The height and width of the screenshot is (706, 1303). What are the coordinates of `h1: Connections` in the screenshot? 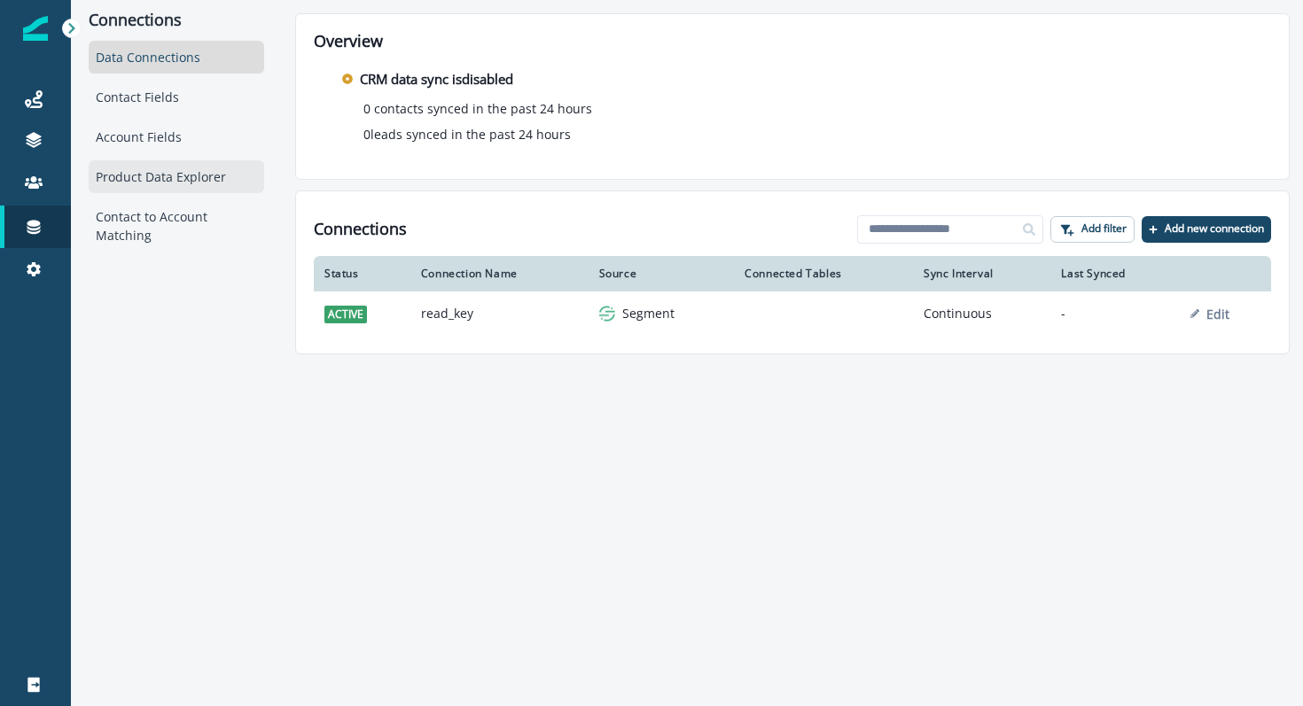 It's located at (360, 230).